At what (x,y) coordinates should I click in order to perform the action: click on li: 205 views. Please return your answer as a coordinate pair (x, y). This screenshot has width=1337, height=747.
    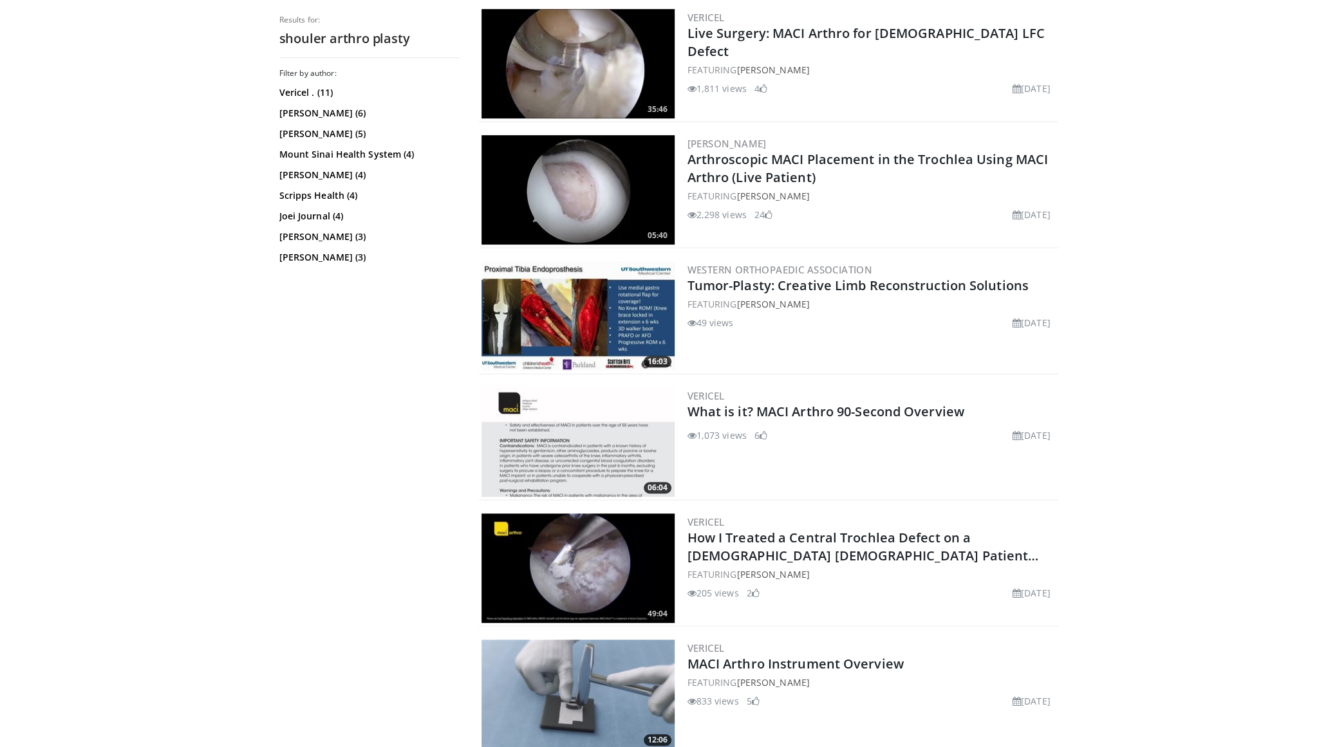
    Looking at the image, I should click on (713, 593).